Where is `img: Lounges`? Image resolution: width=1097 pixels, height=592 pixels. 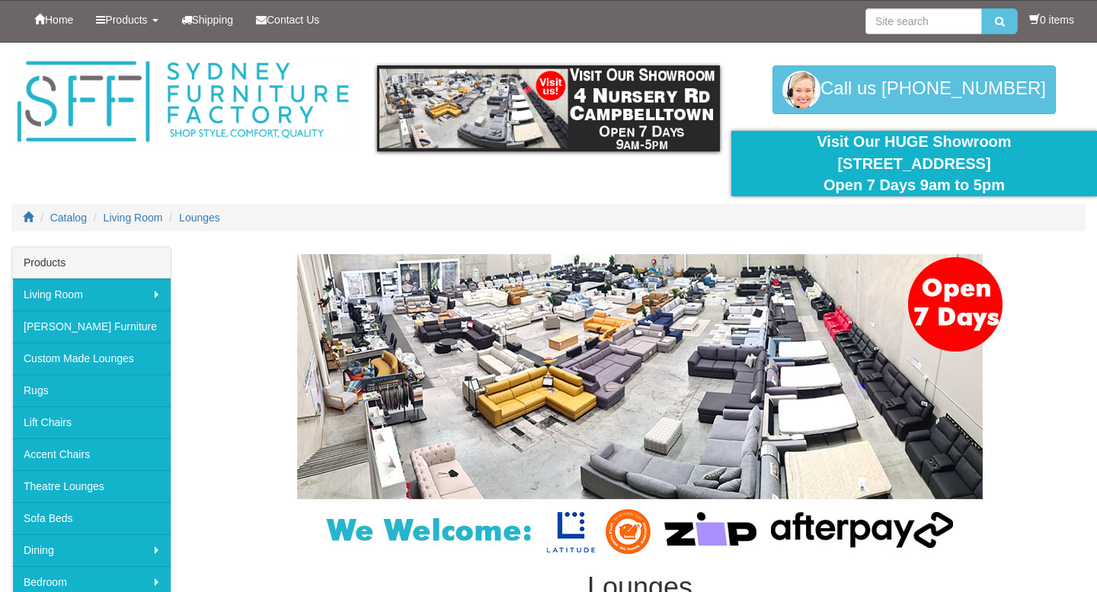 img: Lounges is located at coordinates (640, 406).